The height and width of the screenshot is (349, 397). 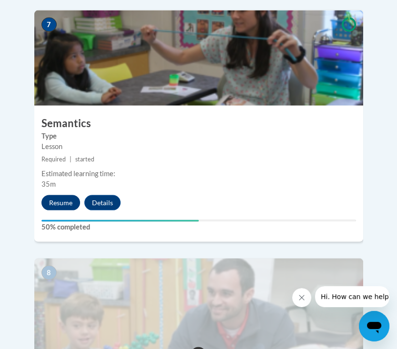 I want to click on label: Type, so click(x=199, y=136).